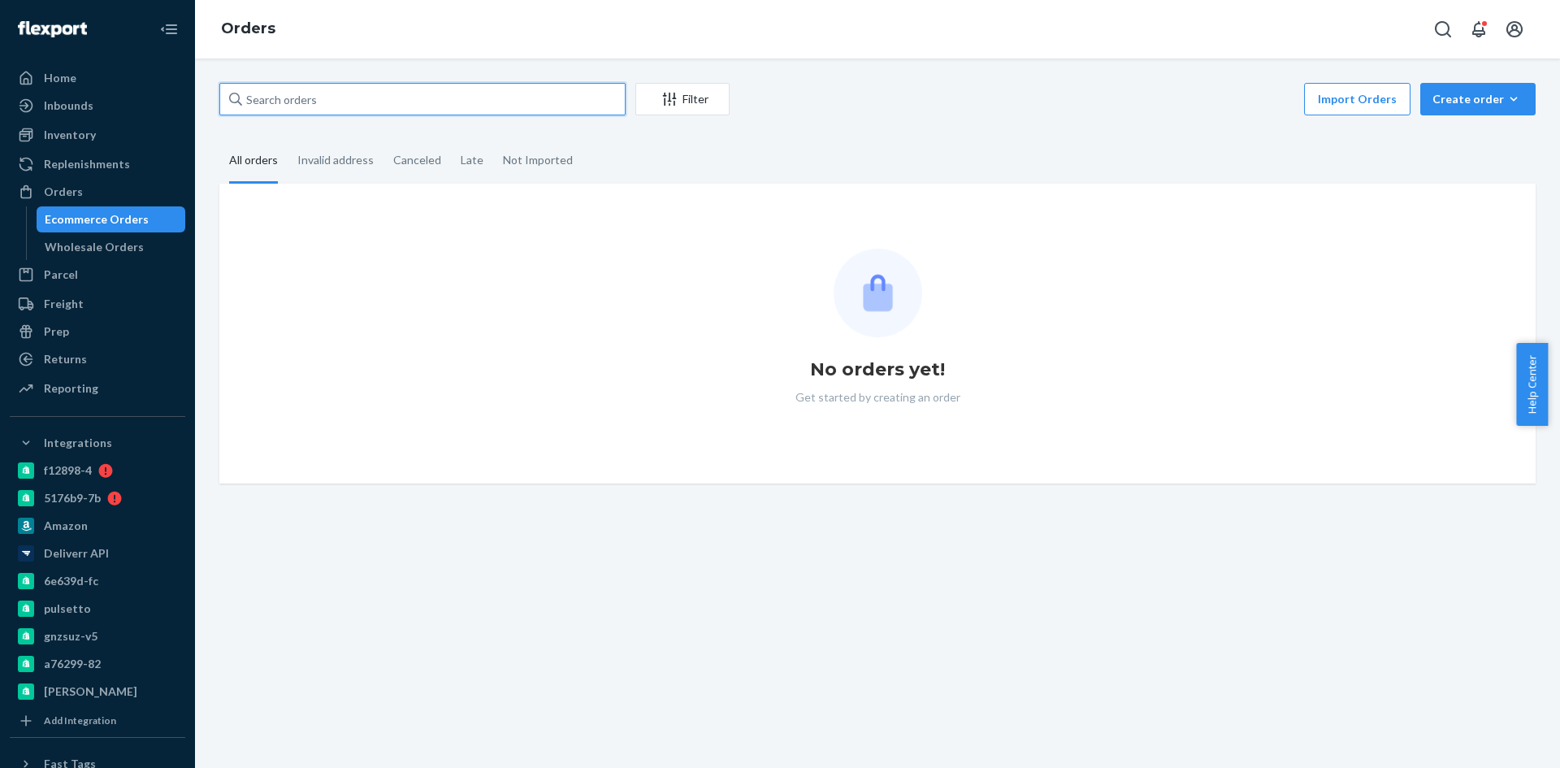  Describe the element at coordinates (98, 275) in the screenshot. I see `a: Parcel` at that location.